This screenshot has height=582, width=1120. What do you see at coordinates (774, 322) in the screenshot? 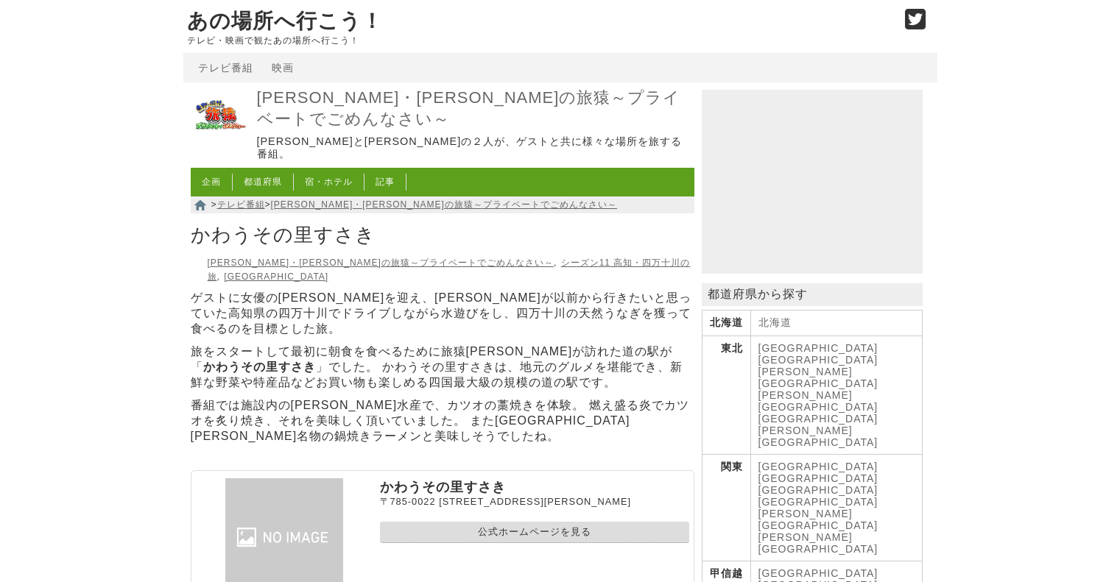
I see `a: 北海道` at bounding box center [774, 322].